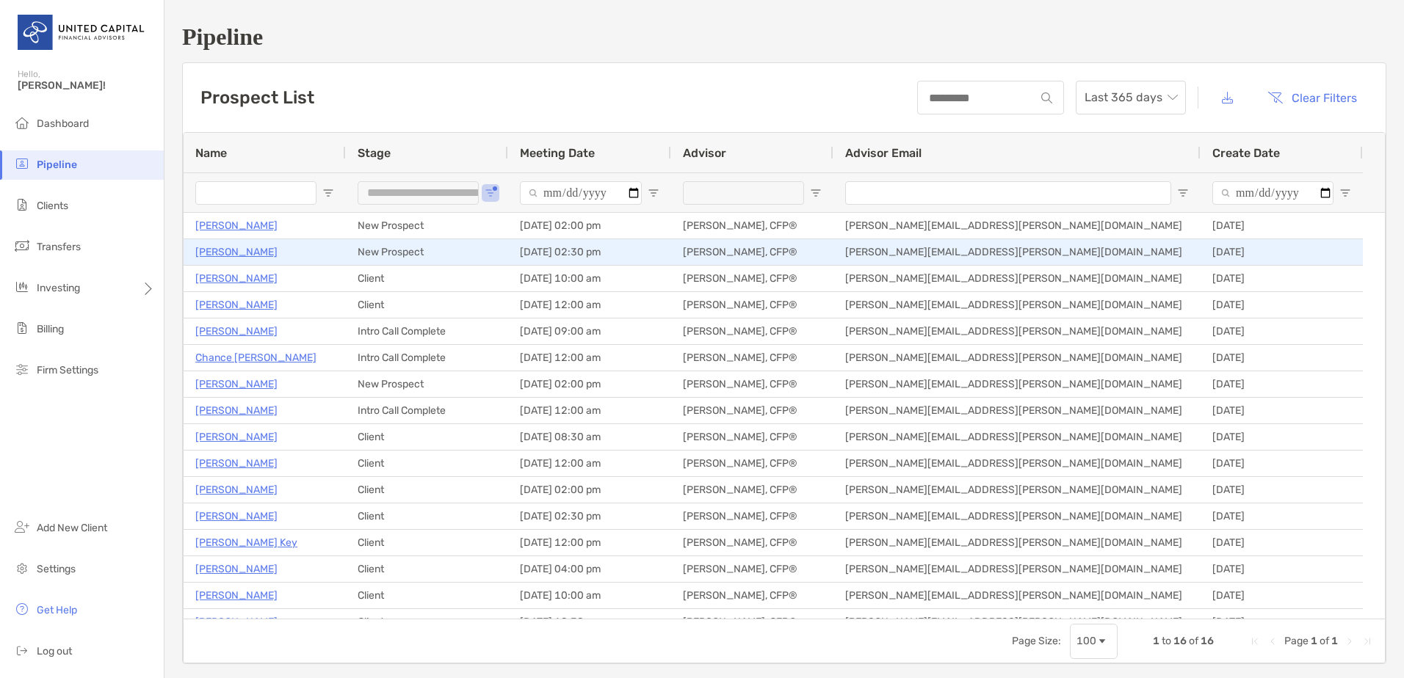 This screenshot has height=678, width=1404. What do you see at coordinates (784, 37) in the screenshot?
I see `h1: Pipeline` at bounding box center [784, 37].